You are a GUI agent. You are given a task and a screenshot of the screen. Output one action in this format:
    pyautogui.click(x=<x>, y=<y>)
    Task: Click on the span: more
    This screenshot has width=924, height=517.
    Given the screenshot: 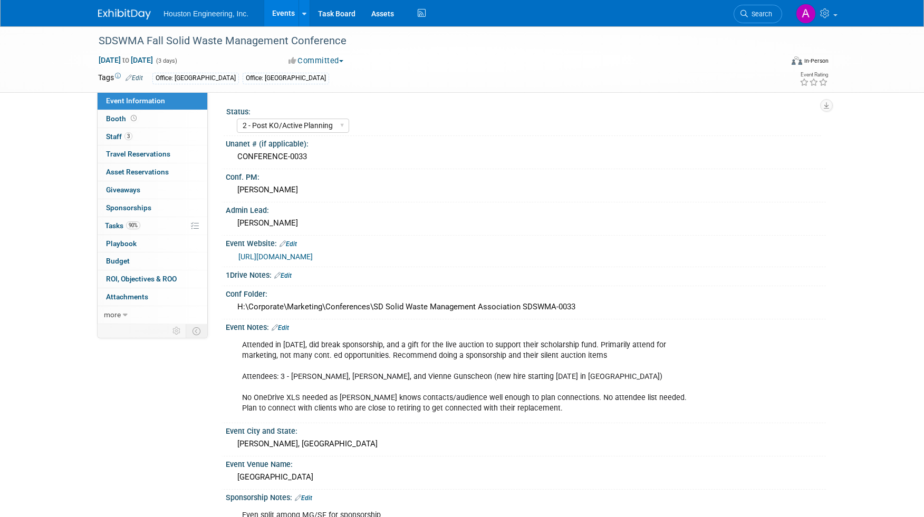 What is the action you would take?
    pyautogui.click(x=112, y=315)
    